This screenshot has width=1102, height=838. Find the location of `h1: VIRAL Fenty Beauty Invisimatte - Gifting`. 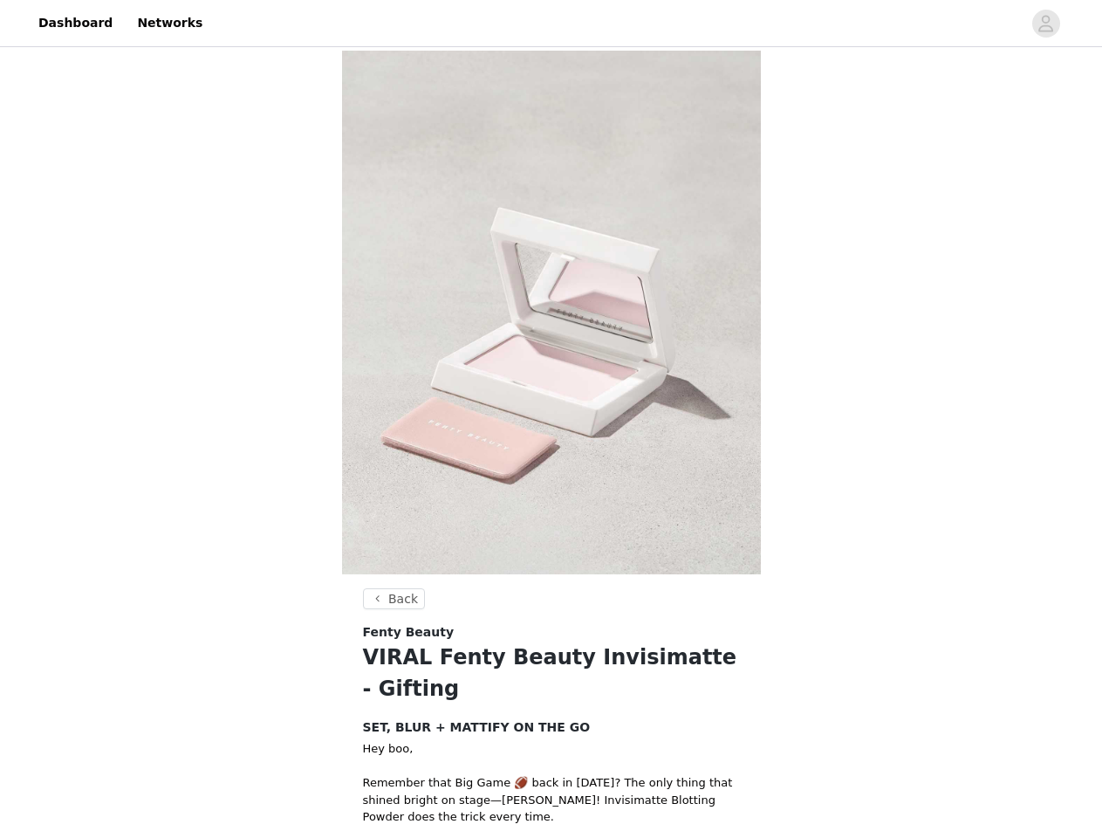

h1: VIRAL Fenty Beauty Invisimatte - Gifting is located at coordinates (551, 673).